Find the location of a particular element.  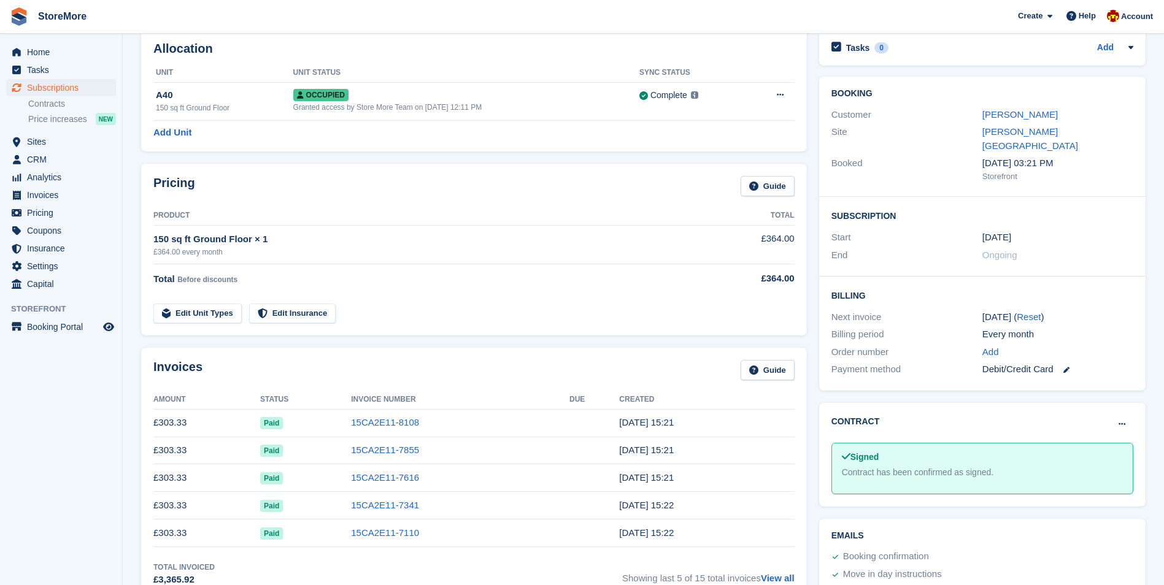

th: Status is located at coordinates (305, 400).